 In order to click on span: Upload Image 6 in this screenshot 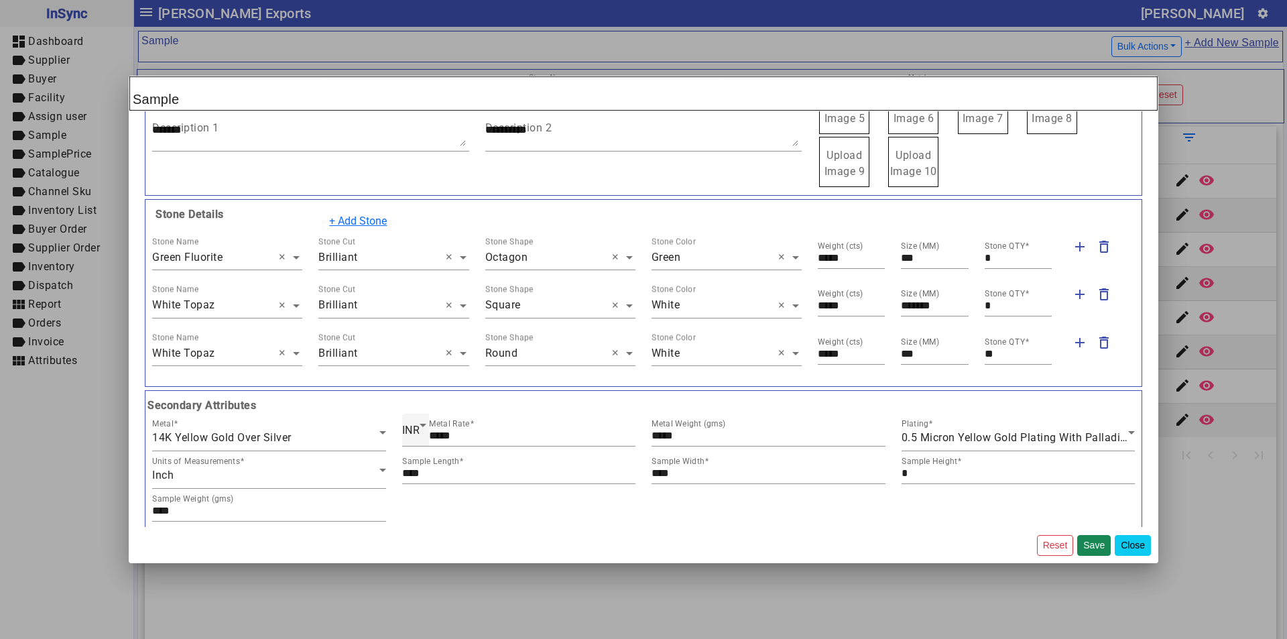, I will do `click(914, 110)`.